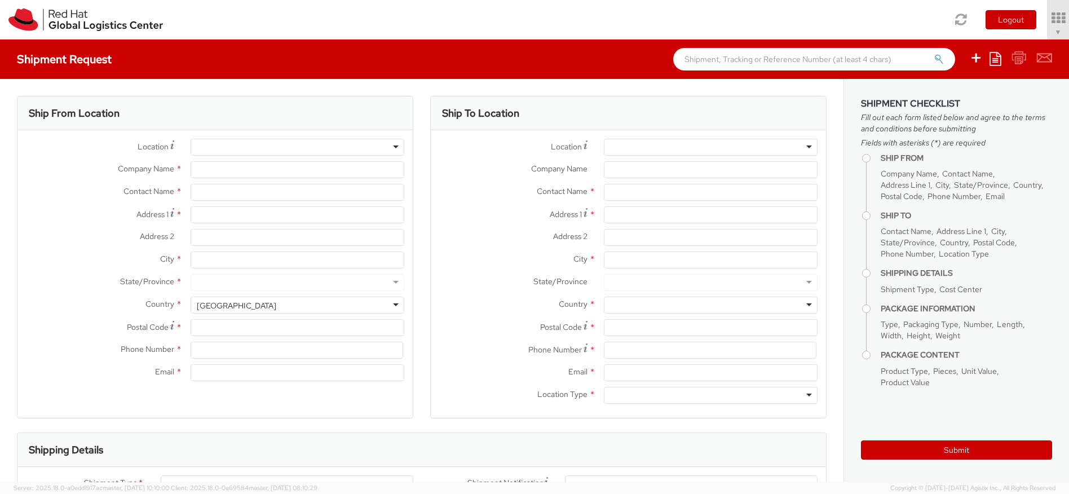  What do you see at coordinates (956, 123) in the screenshot?
I see `span: Fill out each form listed below and agree to the terms and conditions before submitting` at bounding box center [956, 123].